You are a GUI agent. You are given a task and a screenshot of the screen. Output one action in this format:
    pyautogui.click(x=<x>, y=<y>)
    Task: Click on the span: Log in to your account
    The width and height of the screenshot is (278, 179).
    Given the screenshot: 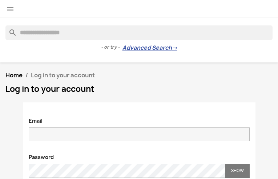 What is the action you would take?
    pyautogui.click(x=63, y=75)
    